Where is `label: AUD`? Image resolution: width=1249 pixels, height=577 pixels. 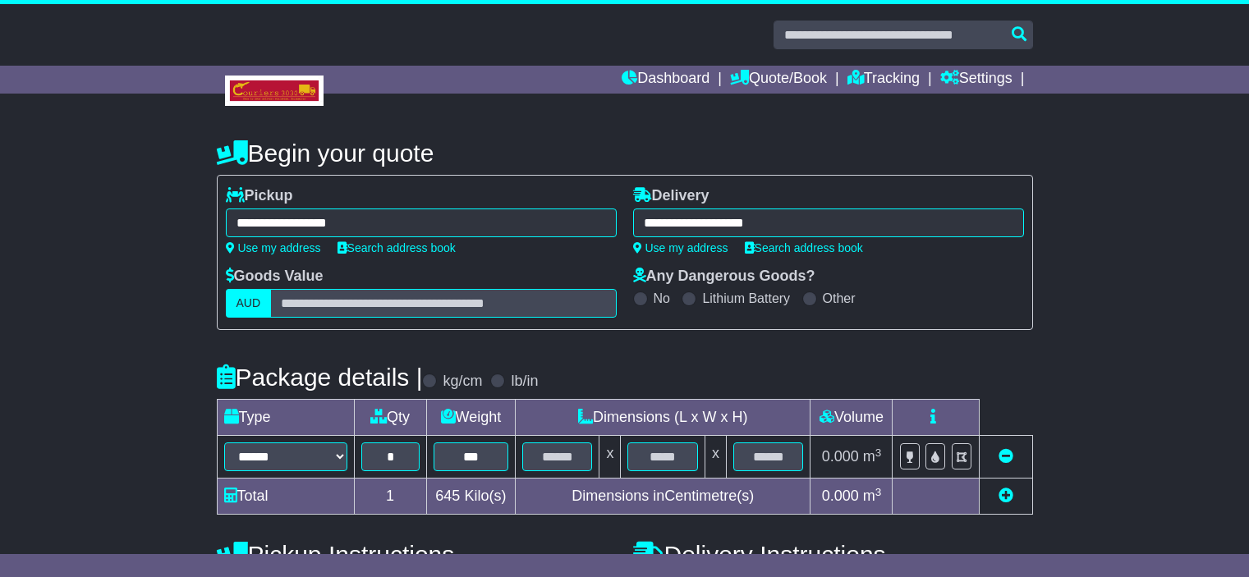 label: AUD is located at coordinates (249, 303).